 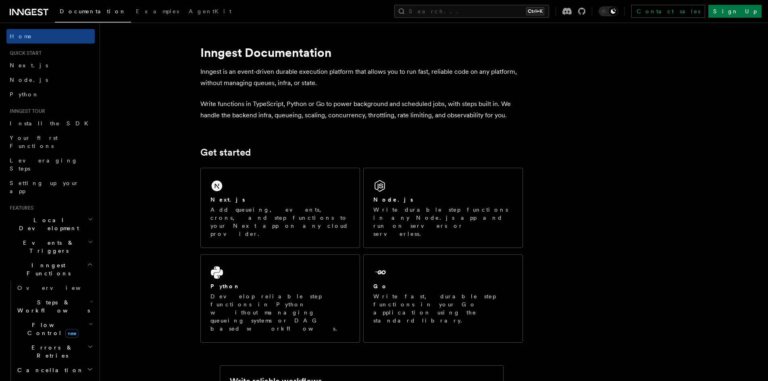 What do you see at coordinates (50, 165) in the screenshot?
I see `a: Leveraging Steps` at bounding box center [50, 165].